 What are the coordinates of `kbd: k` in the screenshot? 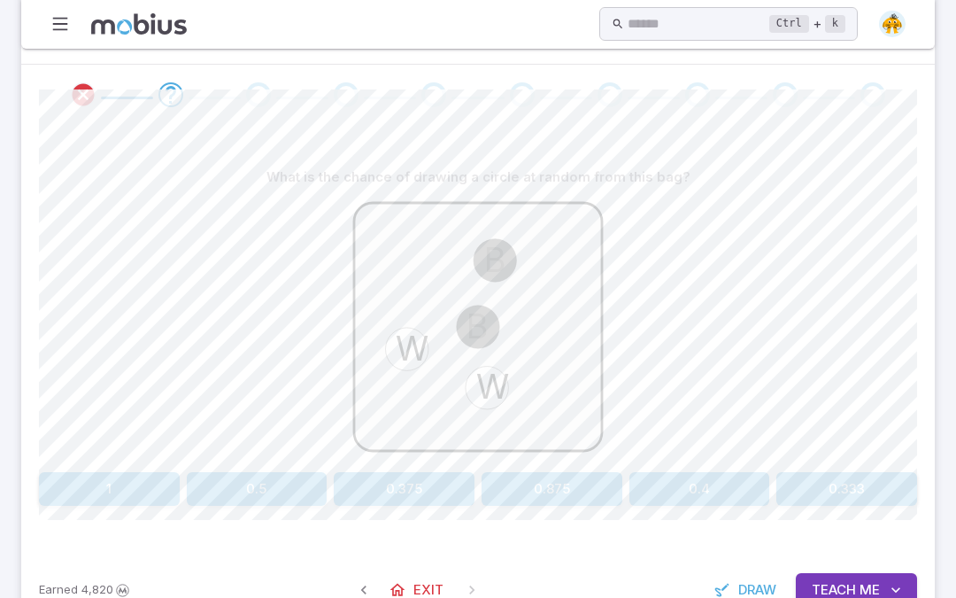 It's located at (835, 24).